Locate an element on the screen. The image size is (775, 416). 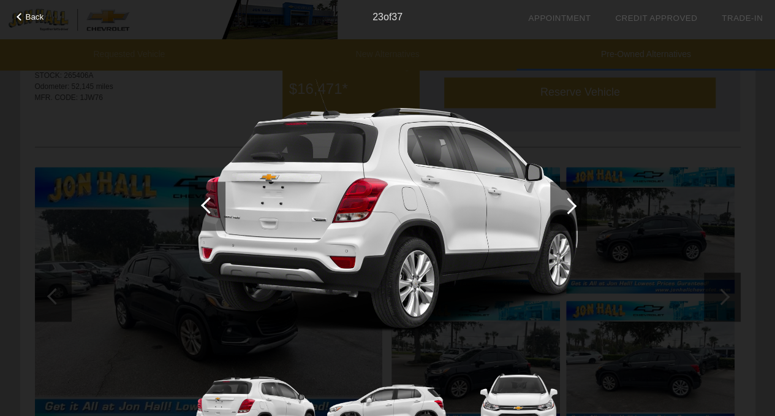
a: Credit Approved is located at coordinates (657, 18).